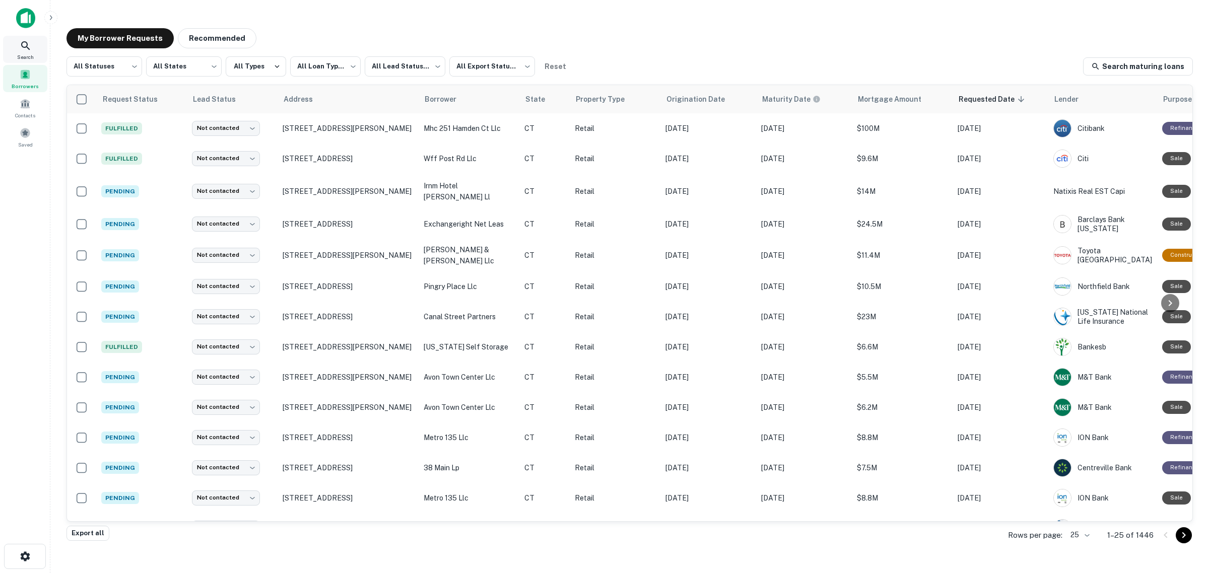 Image resolution: width=1209 pixels, height=573 pixels. Describe the element at coordinates (26, 18) in the screenshot. I see `img: capitalize-icon.png` at that location.